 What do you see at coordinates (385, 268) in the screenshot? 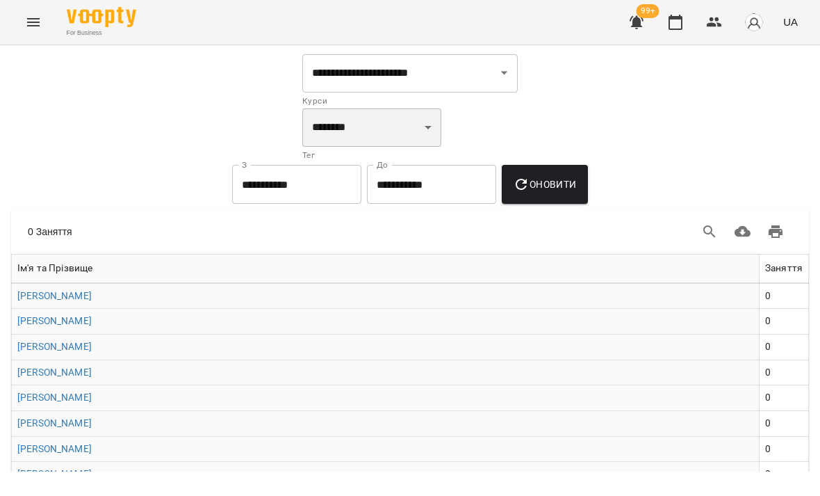
I see `div: Ім'я та Прізвище` at bounding box center [385, 268].